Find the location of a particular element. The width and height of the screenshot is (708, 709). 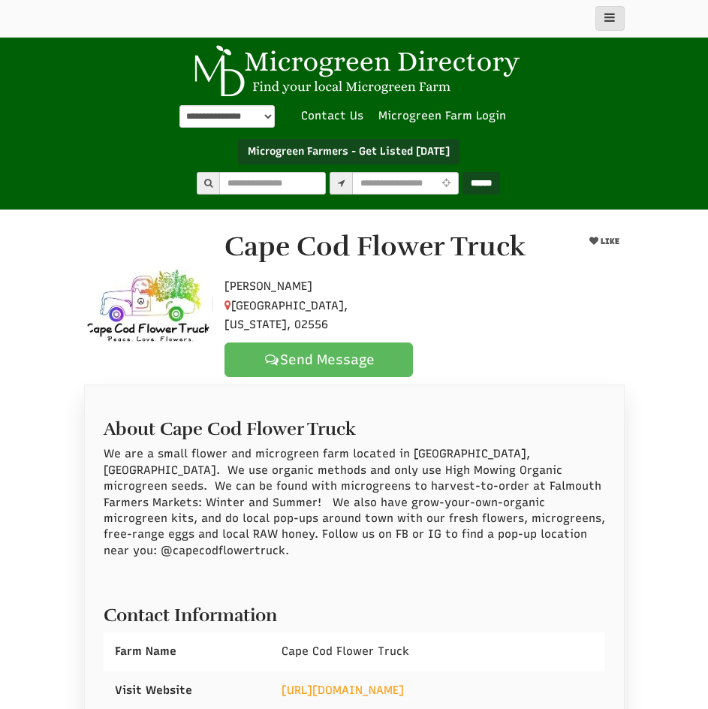

button: LIKE is located at coordinates (604, 241).